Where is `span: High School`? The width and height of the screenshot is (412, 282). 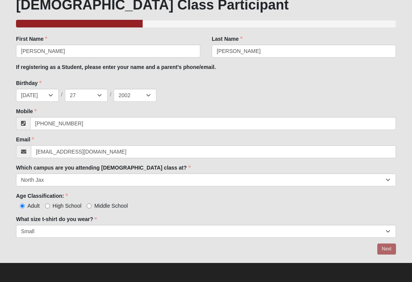
span: High School is located at coordinates (67, 206).